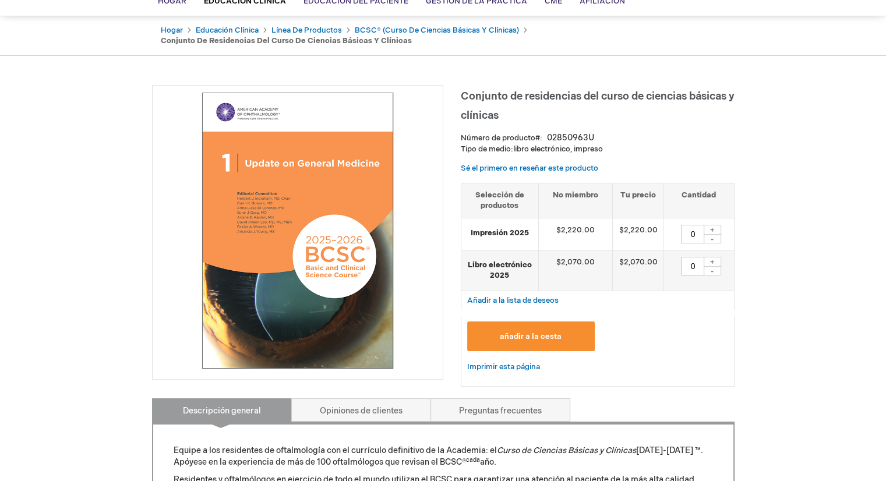 This screenshot has height=481, width=886. Describe the element at coordinates (503, 367) in the screenshot. I see `a: Imprimir esta página` at that location.